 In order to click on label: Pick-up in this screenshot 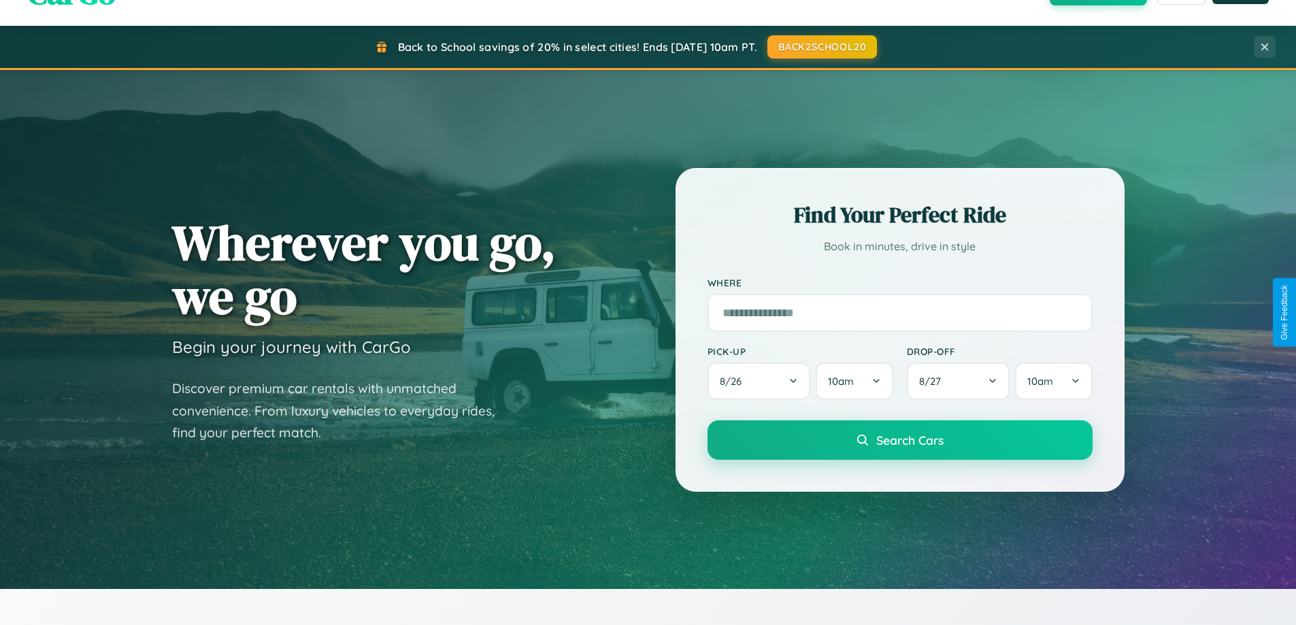, I will do `click(800, 351)`.